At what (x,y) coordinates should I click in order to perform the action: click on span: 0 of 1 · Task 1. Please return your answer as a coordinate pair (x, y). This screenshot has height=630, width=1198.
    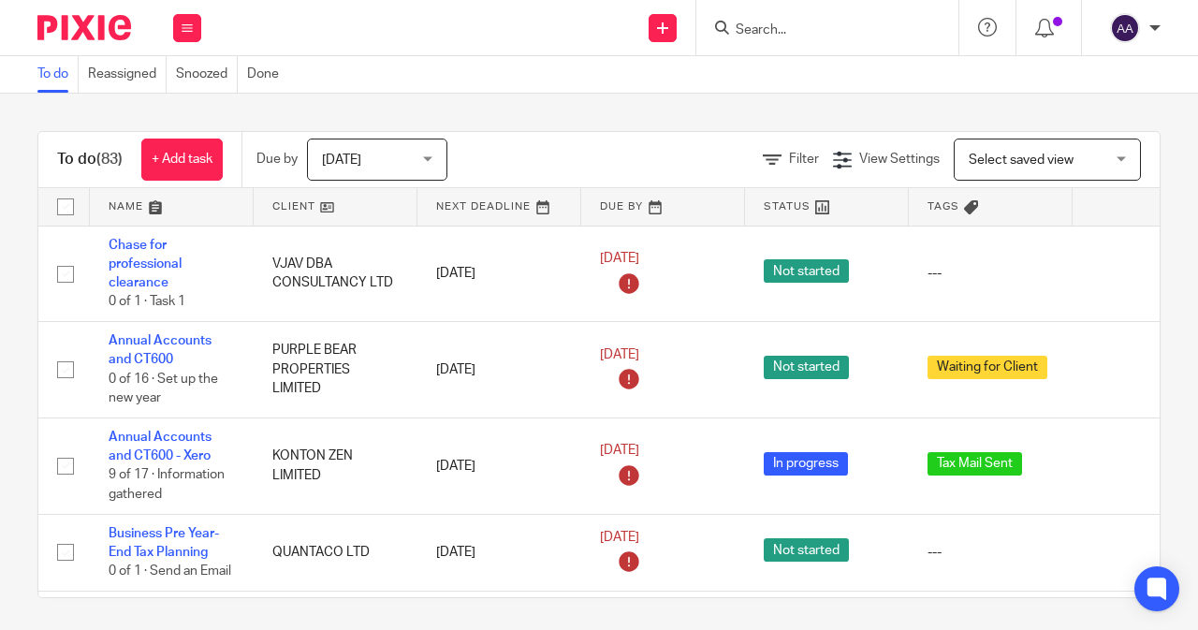
    Looking at the image, I should click on (147, 302).